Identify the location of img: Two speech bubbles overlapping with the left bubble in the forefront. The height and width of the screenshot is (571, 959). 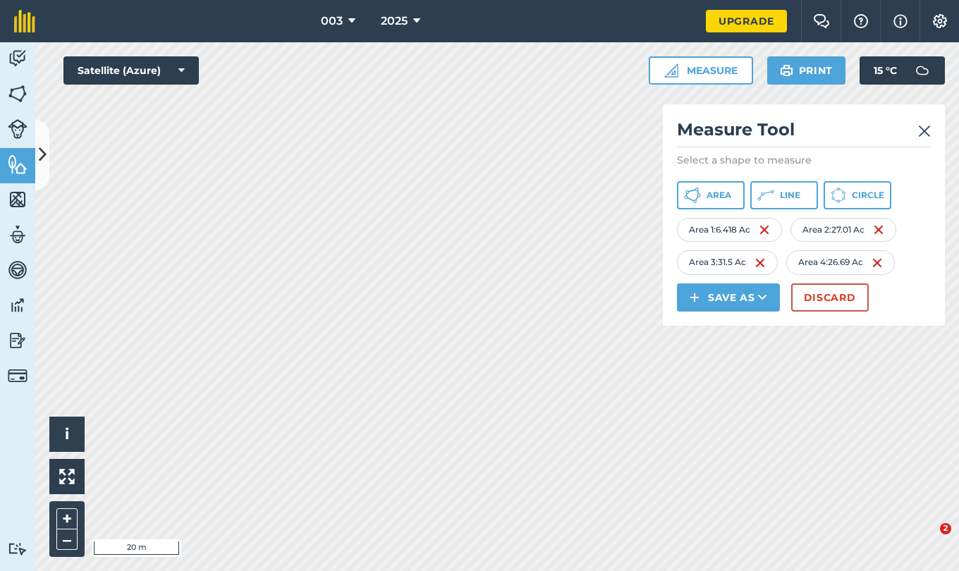
(822, 21).